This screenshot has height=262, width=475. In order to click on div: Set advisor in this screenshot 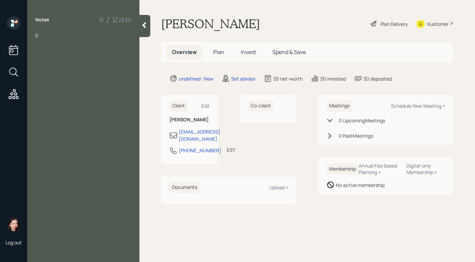, I will do `click(243, 78)`.